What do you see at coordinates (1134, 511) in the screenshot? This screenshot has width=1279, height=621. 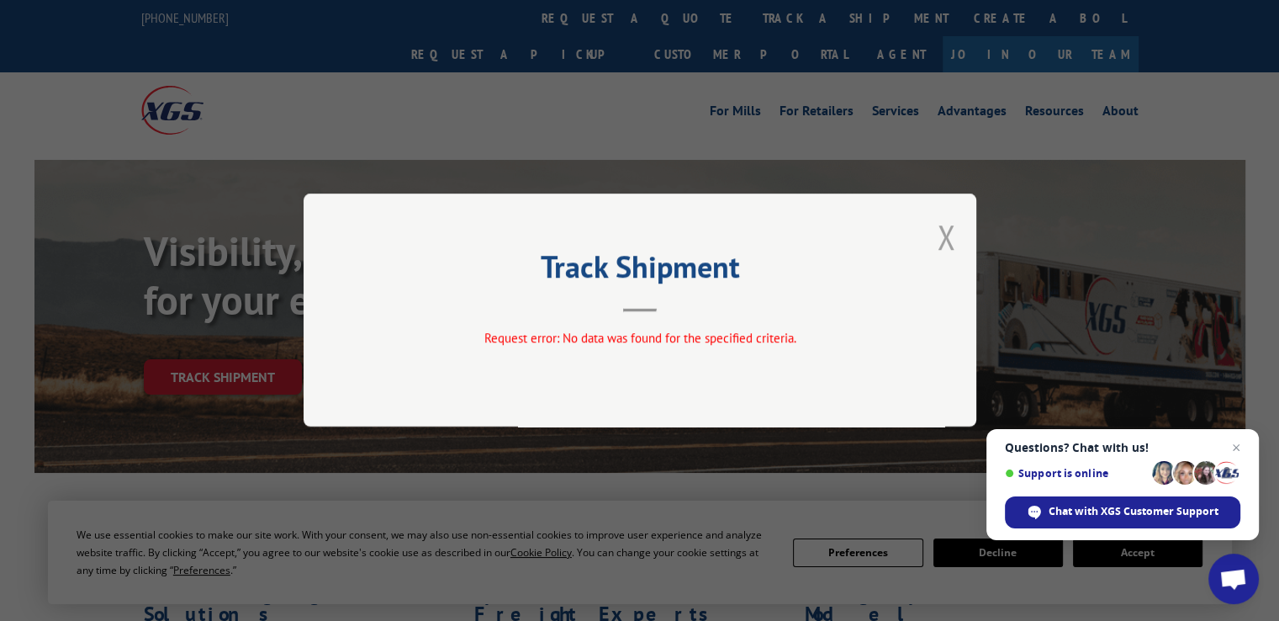 I see `span: Chat with XGS Customer Support` at bounding box center [1134, 511].